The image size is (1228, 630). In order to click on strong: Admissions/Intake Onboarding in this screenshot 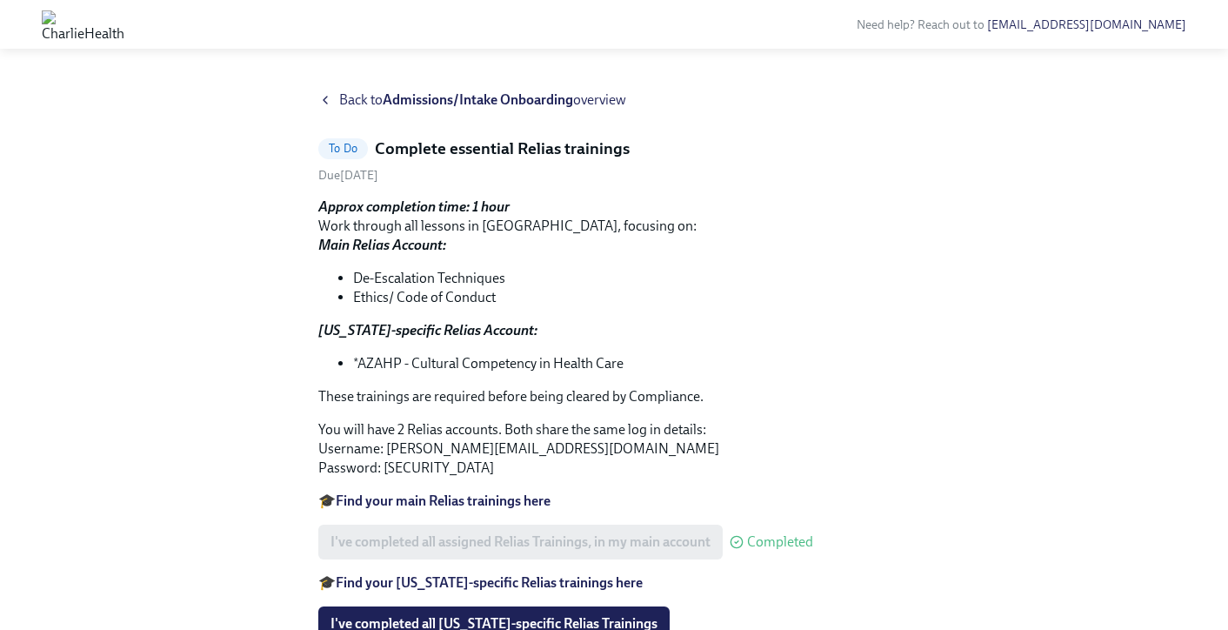, I will do `click(477, 99)`.